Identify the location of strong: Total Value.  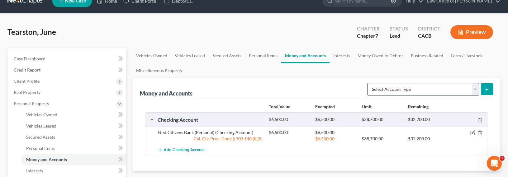
(279, 107).